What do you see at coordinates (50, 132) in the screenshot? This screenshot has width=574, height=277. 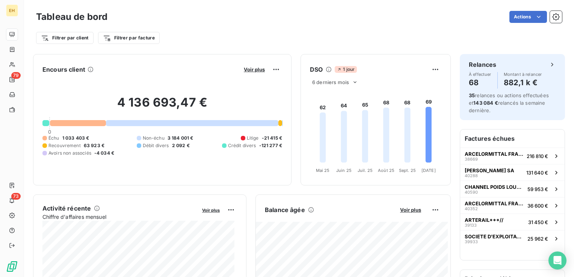 I see `span: 0` at bounding box center [50, 132].